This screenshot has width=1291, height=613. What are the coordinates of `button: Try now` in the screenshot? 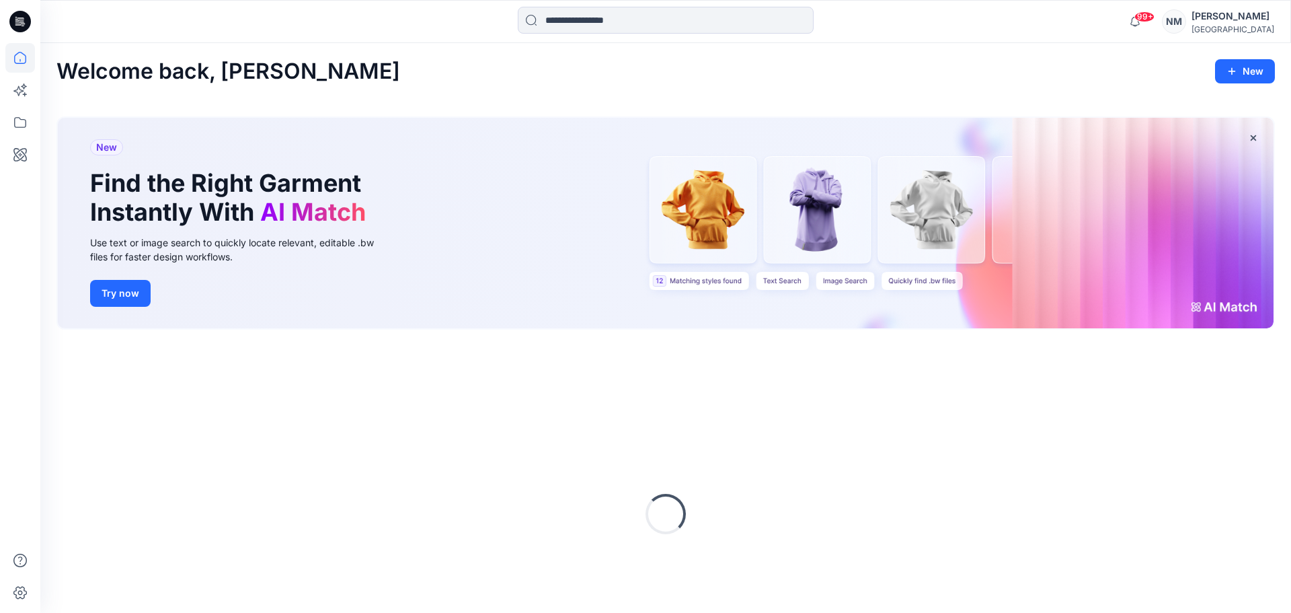 It's located at (120, 293).